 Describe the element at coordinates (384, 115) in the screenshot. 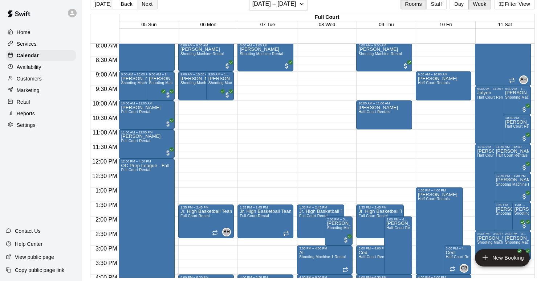

I see `div: 10:00 AM – 11:00 AM: Tony` at that location.